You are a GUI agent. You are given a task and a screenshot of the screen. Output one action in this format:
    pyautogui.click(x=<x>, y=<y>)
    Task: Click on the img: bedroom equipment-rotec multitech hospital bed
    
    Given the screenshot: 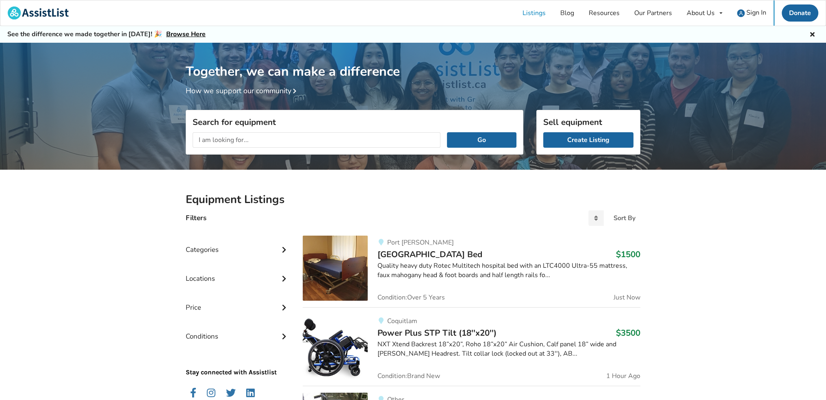 What is the action you would take?
    pyautogui.click(x=335, y=268)
    